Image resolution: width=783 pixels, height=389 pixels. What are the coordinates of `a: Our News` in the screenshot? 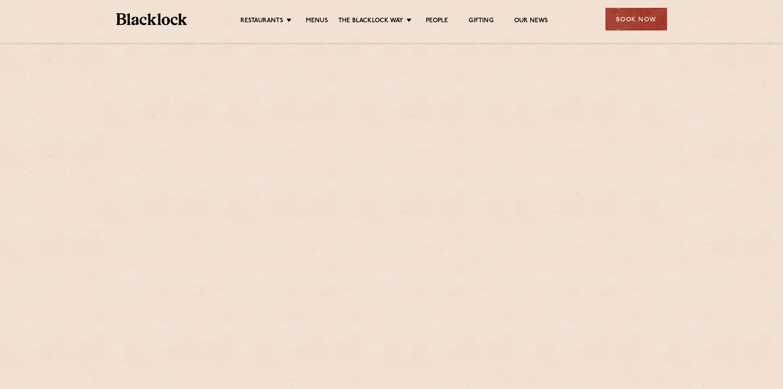 It's located at (531, 21).